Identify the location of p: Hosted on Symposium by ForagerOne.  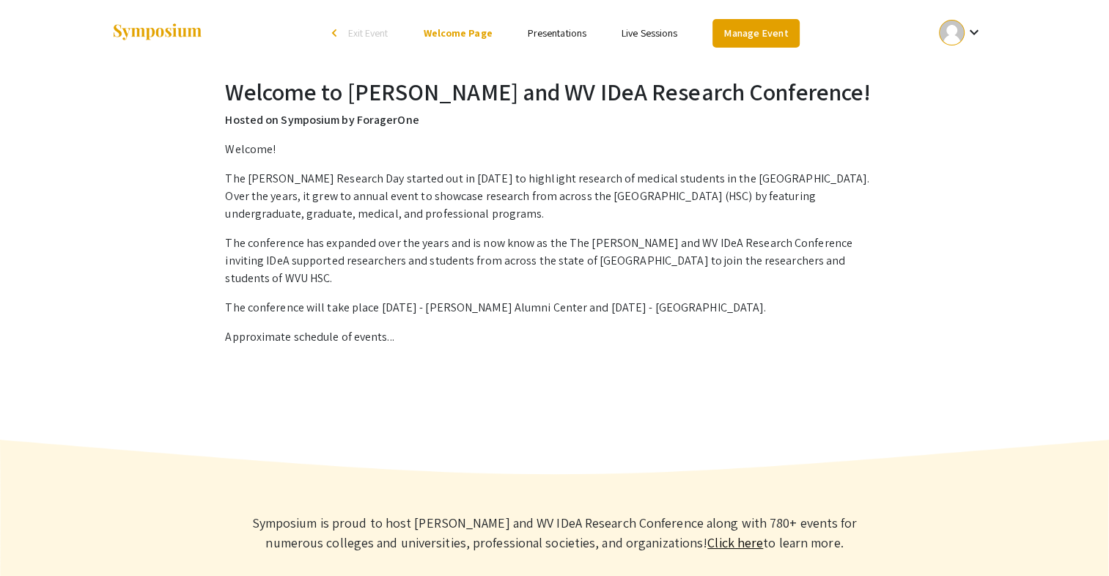
(554, 120).